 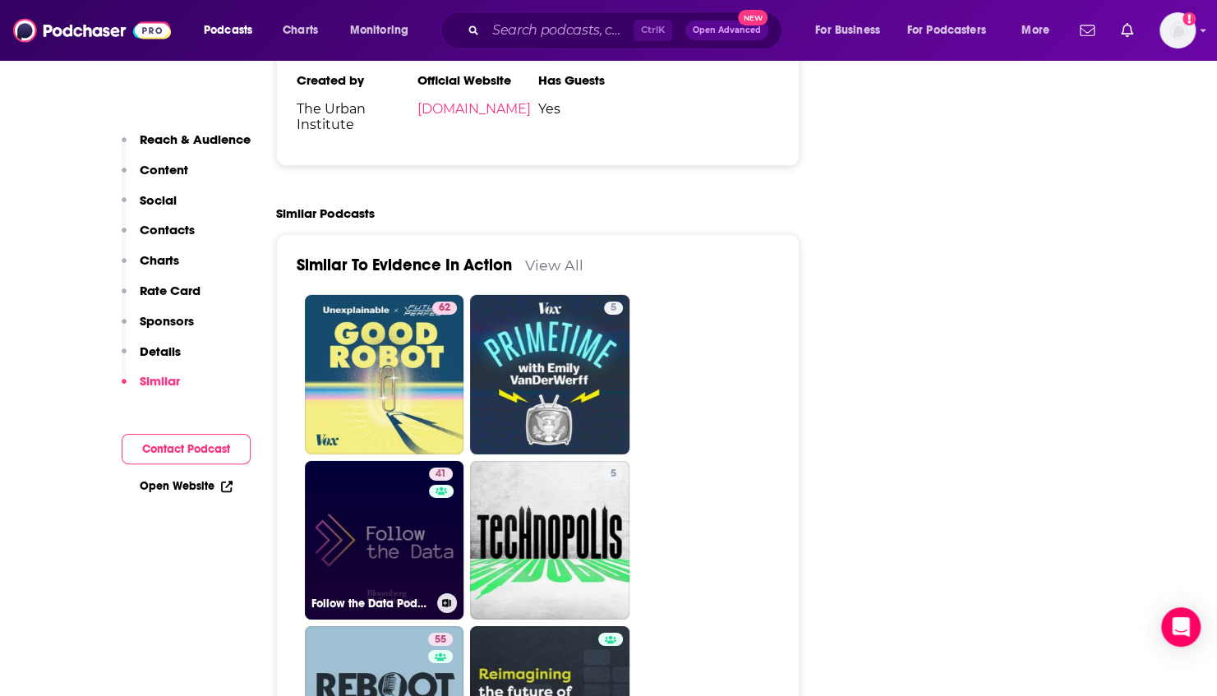 What do you see at coordinates (228, 30) in the screenshot?
I see `span: Podcasts` at bounding box center [228, 30].